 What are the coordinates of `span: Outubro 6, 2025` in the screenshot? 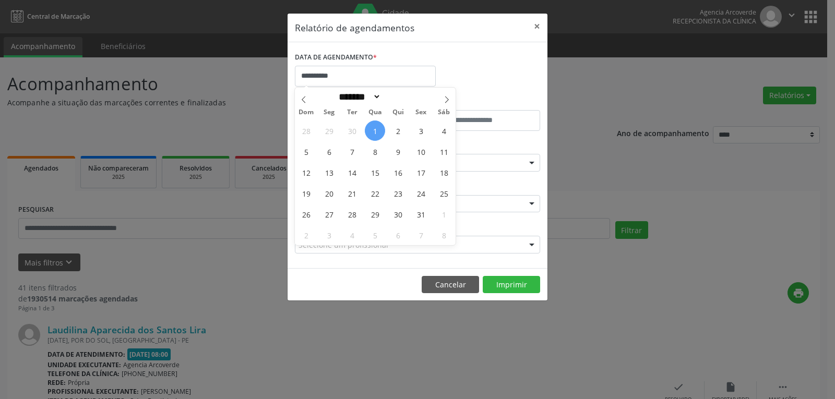 It's located at (329, 151).